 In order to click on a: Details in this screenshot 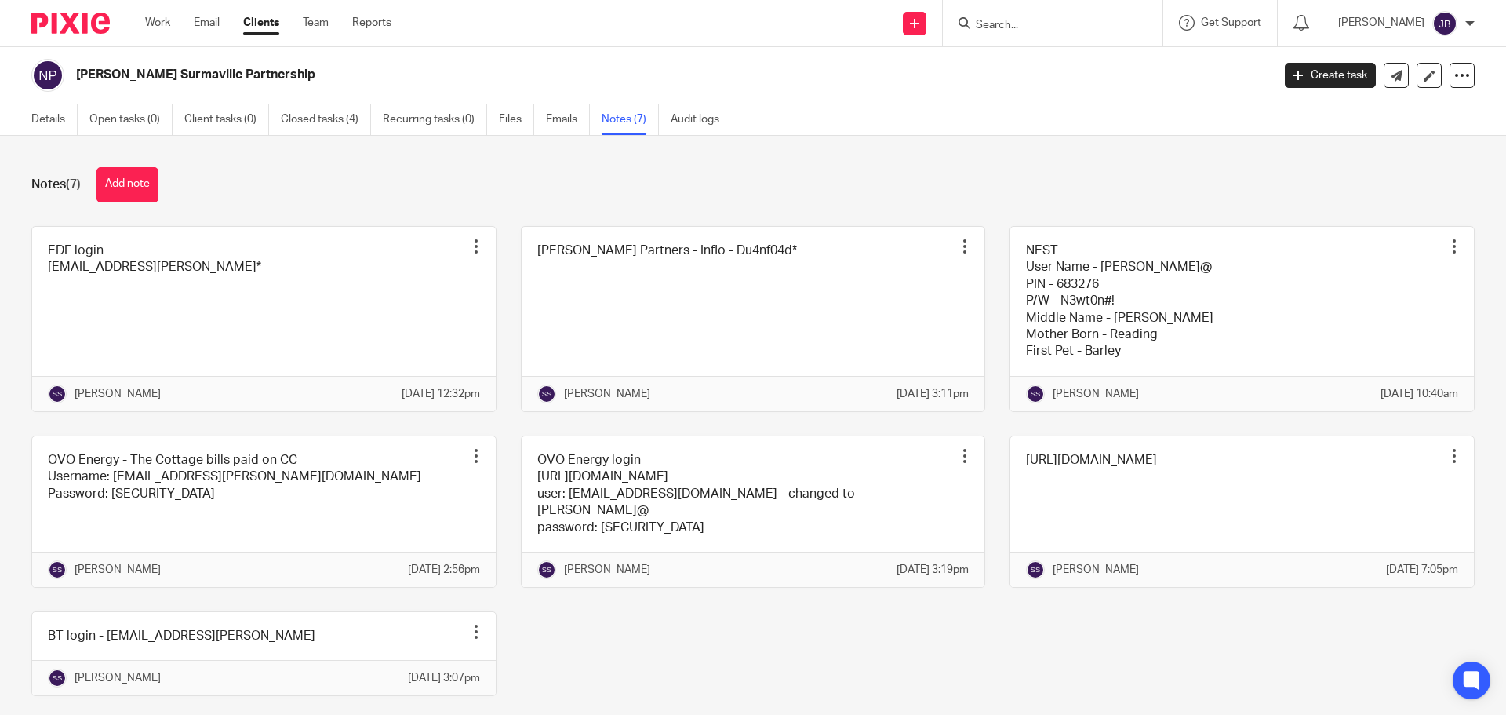, I will do `click(54, 119)`.